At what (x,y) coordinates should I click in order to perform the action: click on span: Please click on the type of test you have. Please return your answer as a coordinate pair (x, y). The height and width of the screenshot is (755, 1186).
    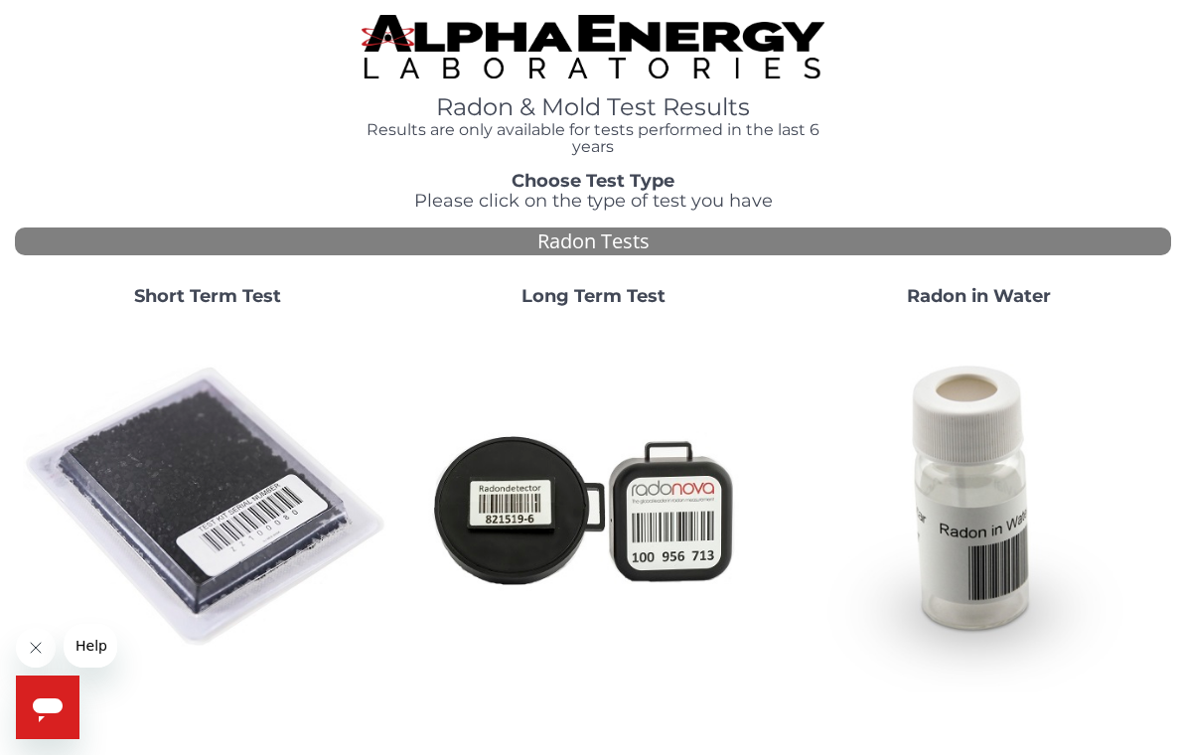
    Looking at the image, I should click on (593, 201).